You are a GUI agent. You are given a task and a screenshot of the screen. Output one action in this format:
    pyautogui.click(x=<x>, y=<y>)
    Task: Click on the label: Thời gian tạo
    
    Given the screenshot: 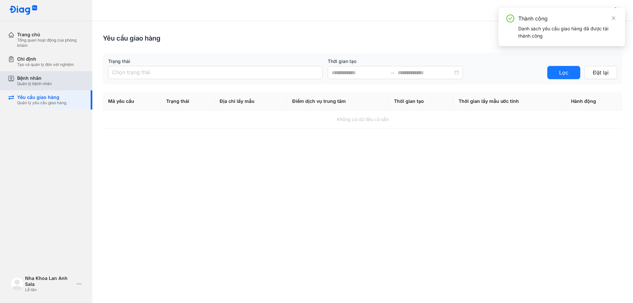 What is the action you would take?
    pyautogui.click(x=435, y=61)
    